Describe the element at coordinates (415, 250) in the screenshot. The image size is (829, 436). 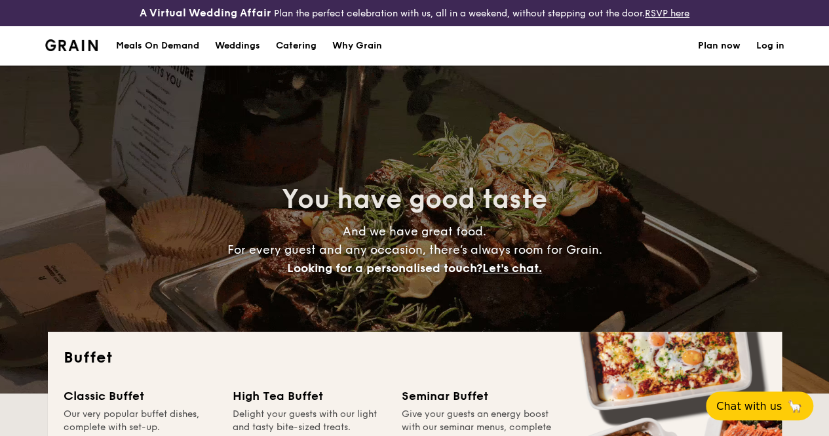
I see `span: And we have great food. For every guest and any occasion, there’s always room for Grain.` at that location.